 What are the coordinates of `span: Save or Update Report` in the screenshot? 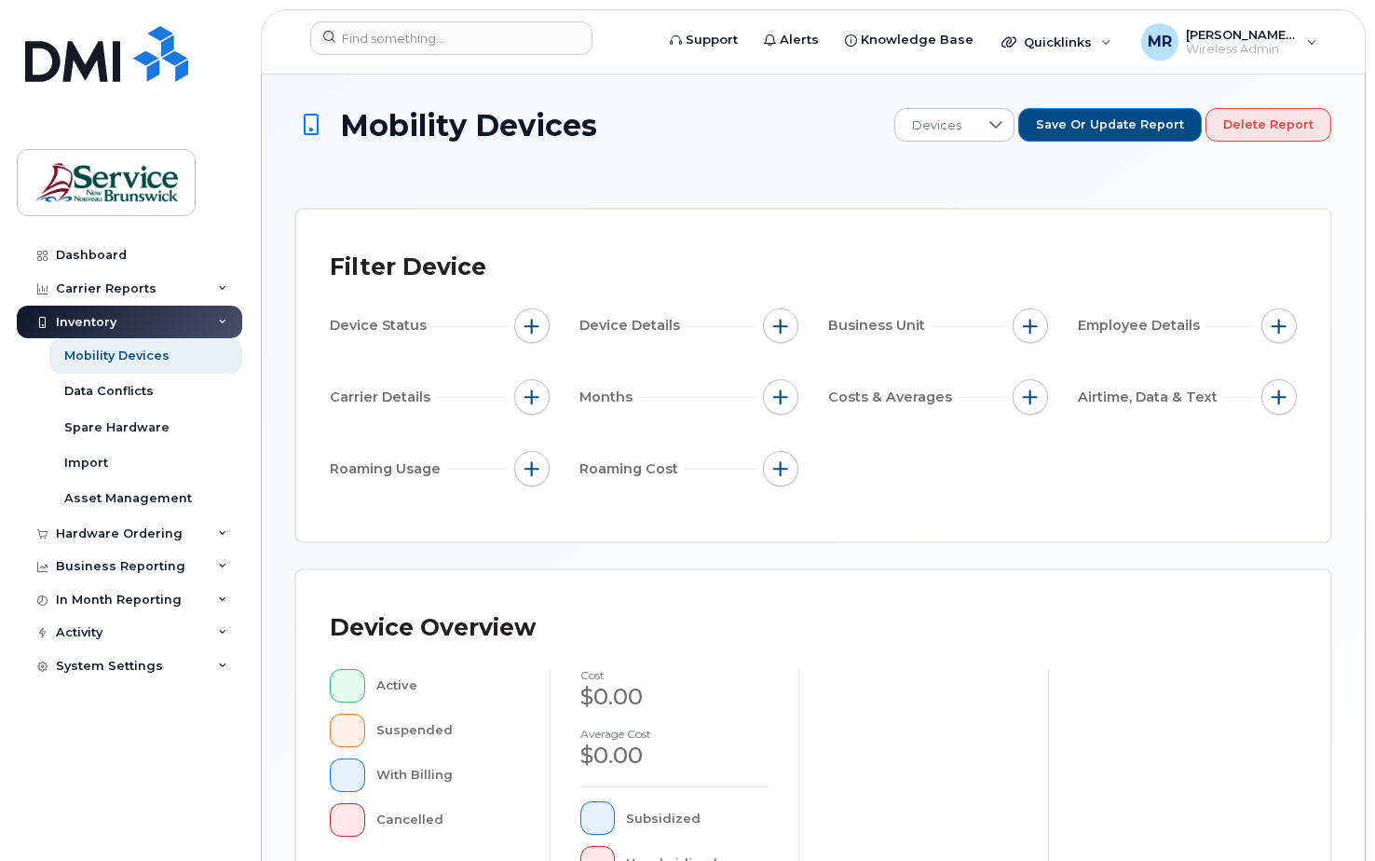 It's located at (1109, 125).